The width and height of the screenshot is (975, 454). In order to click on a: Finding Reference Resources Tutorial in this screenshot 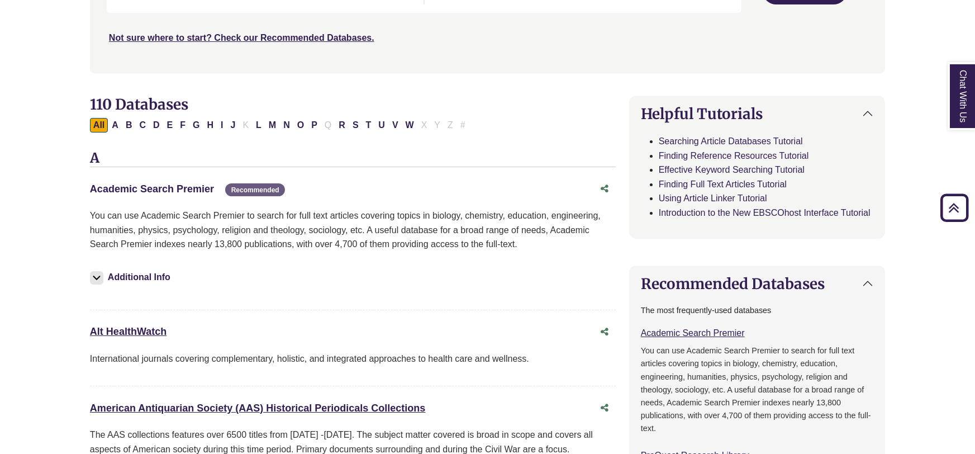, I will do `click(734, 155)`.